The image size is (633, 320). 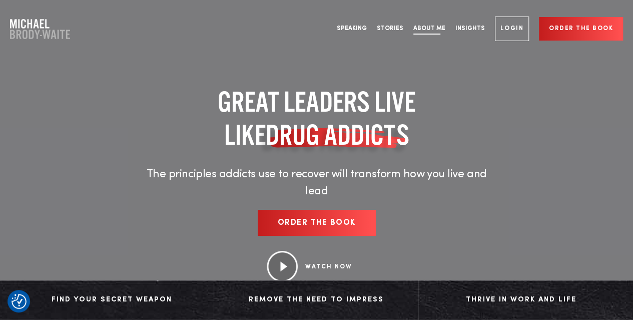 I want to click on a: WATCH NOW, so click(x=329, y=267).